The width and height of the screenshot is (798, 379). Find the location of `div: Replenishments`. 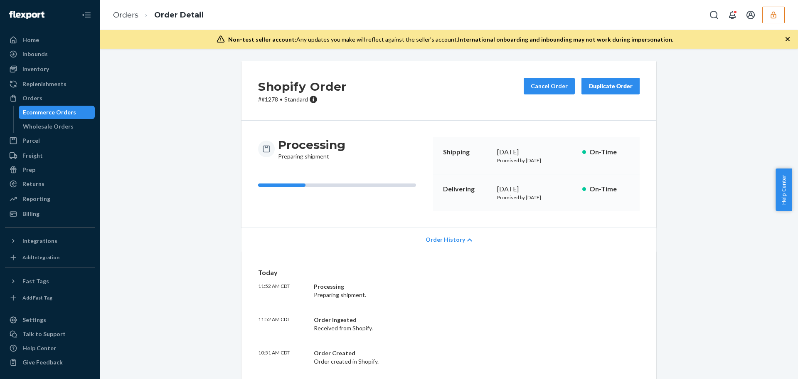

div: Replenishments is located at coordinates (44, 84).